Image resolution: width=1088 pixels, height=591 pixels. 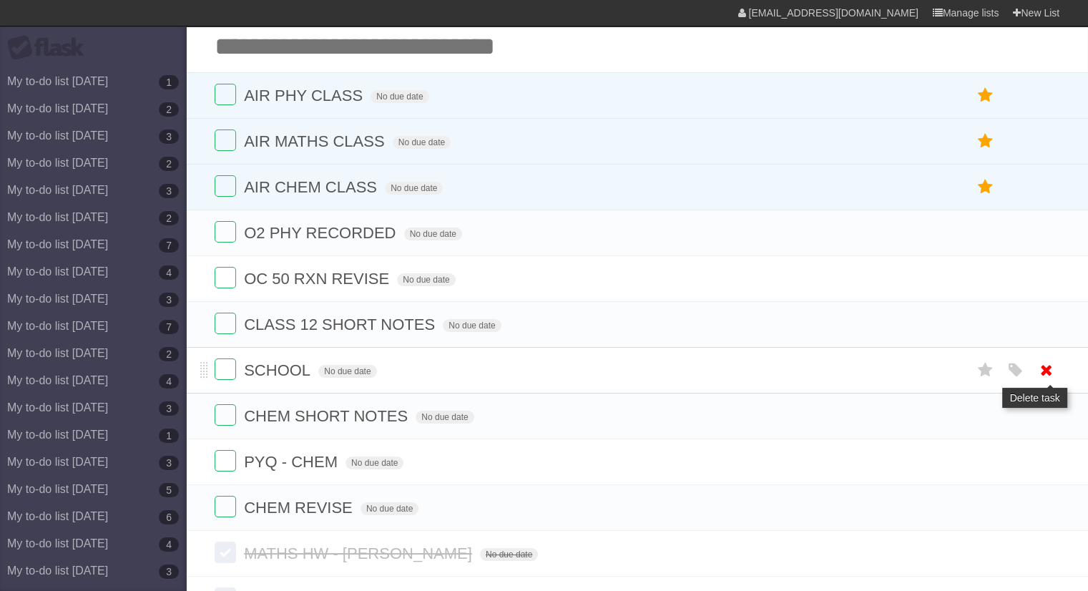 What do you see at coordinates (341, 324) in the screenshot?
I see `span: CLASS 12 SHORT NOTES` at bounding box center [341, 324].